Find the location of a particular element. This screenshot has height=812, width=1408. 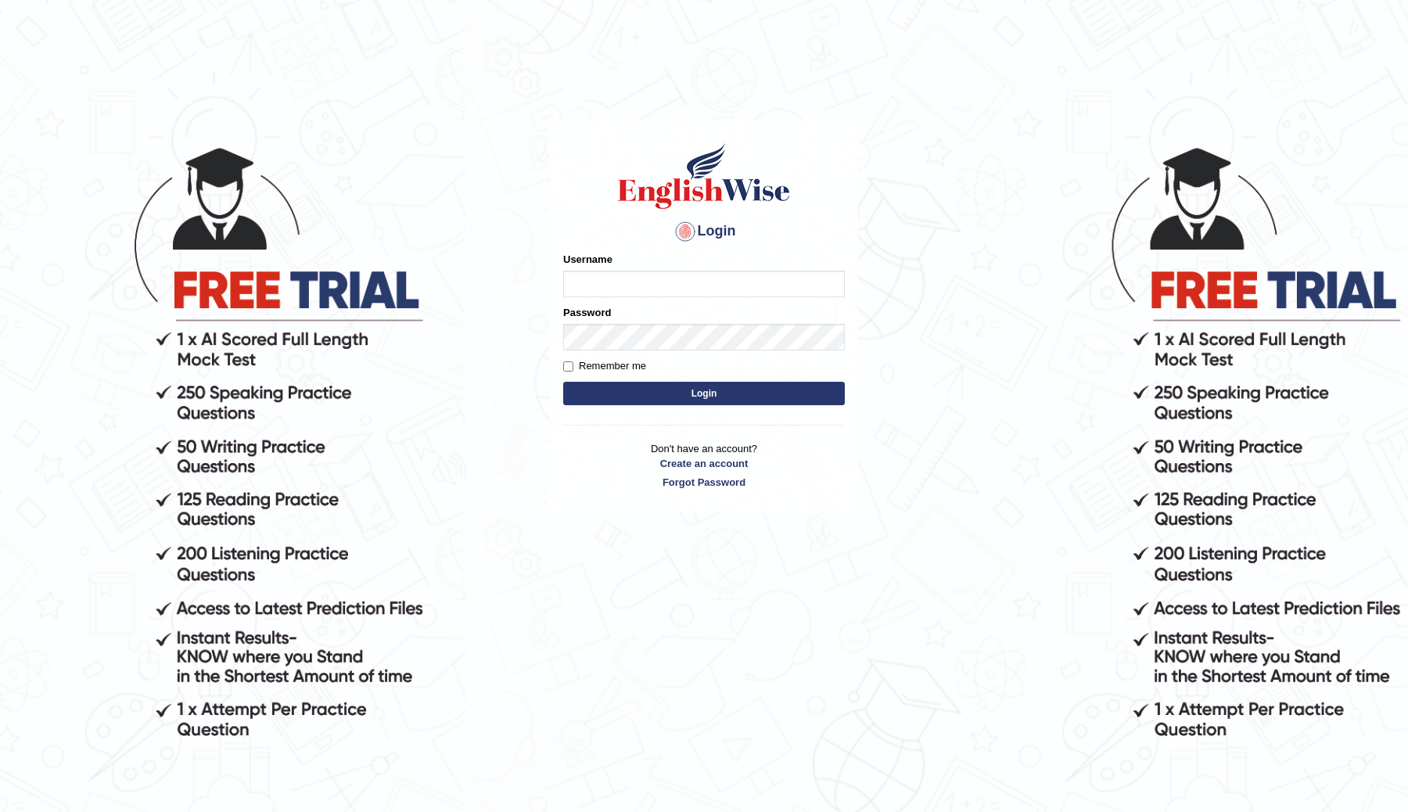

h4: Login is located at coordinates (704, 232).